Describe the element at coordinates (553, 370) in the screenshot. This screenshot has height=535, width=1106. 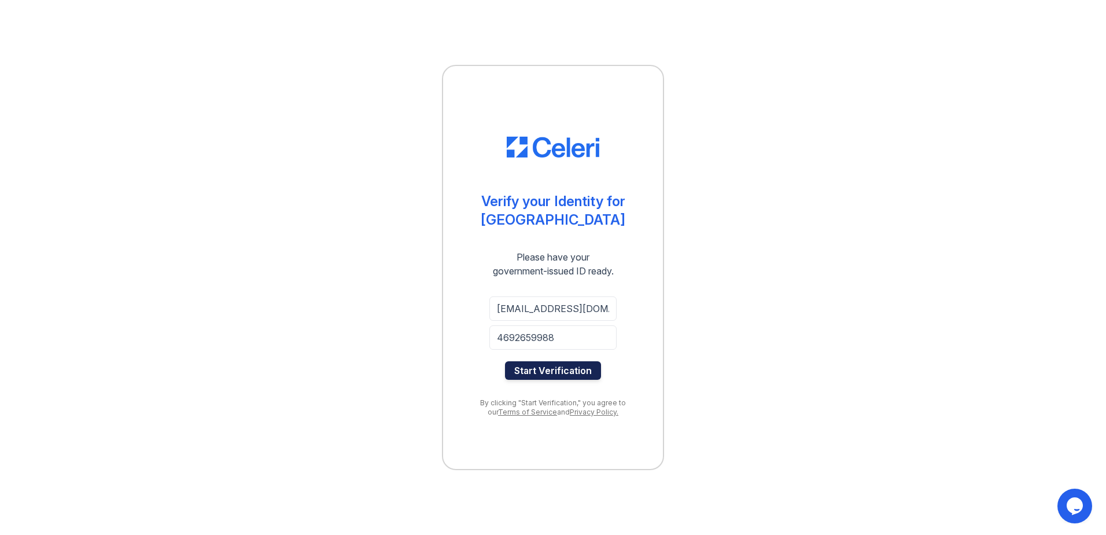
I see `button: Start Verification` at that location.